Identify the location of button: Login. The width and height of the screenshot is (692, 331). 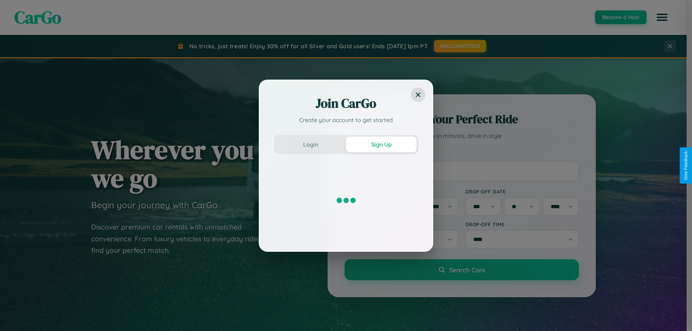
(311, 145).